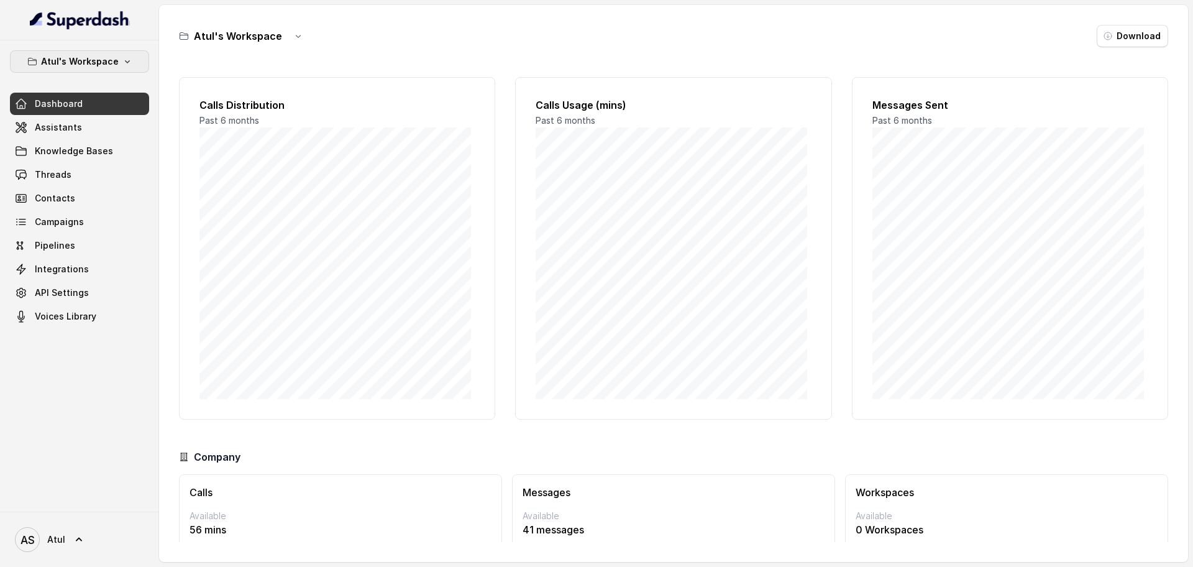 The height and width of the screenshot is (567, 1193). I want to click on a: Voices Library, so click(80, 316).